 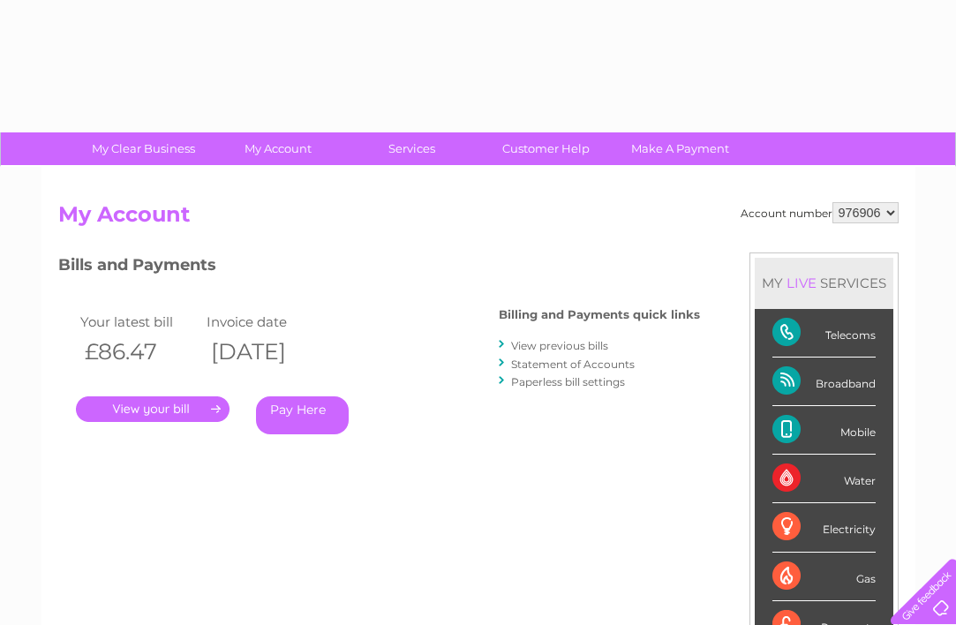 I want to click on div: Water, so click(x=824, y=479).